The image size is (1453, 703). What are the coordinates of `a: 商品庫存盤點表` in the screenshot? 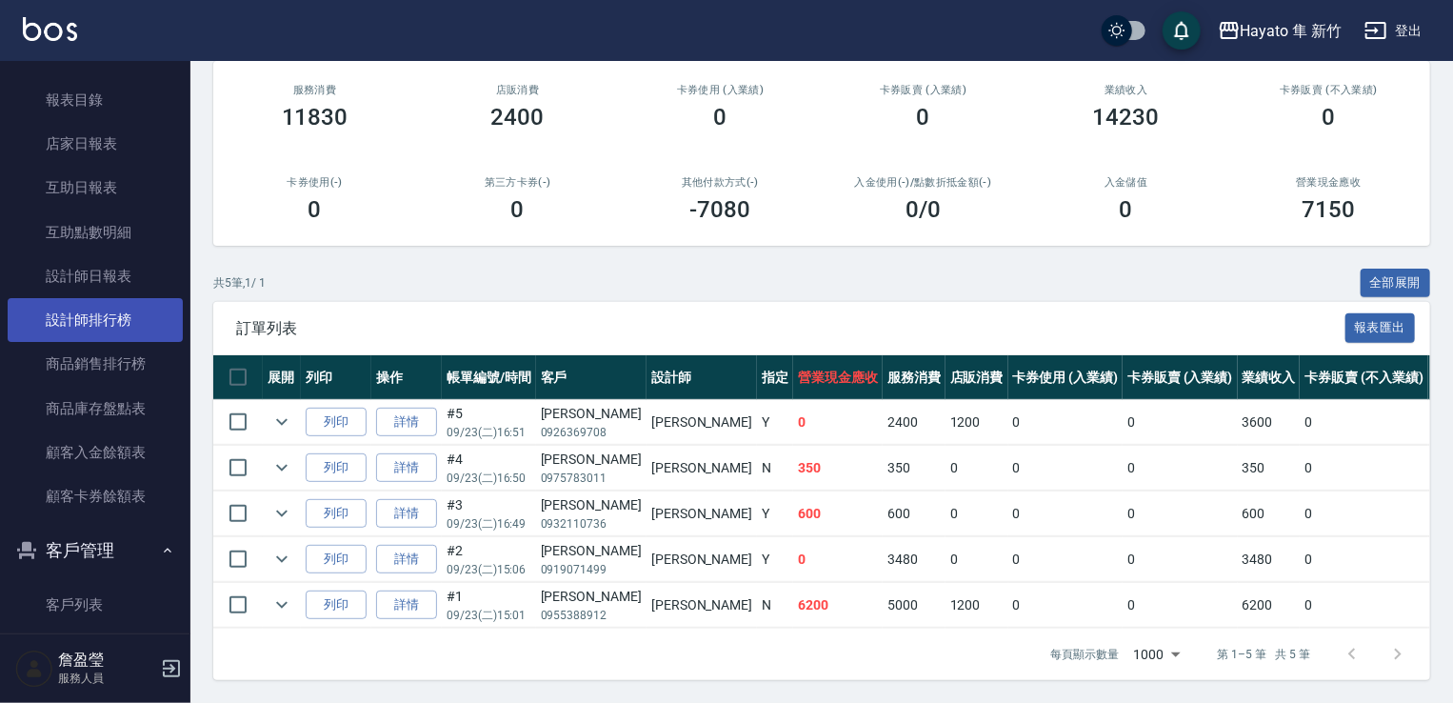 It's located at (95, 409).